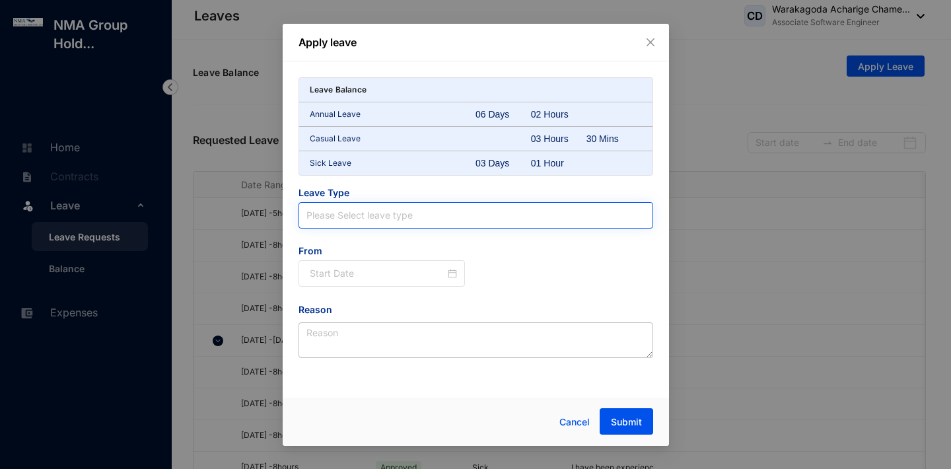  What do you see at coordinates (503, 114) in the screenshot?
I see `div: 06 Days` at bounding box center [503, 114].